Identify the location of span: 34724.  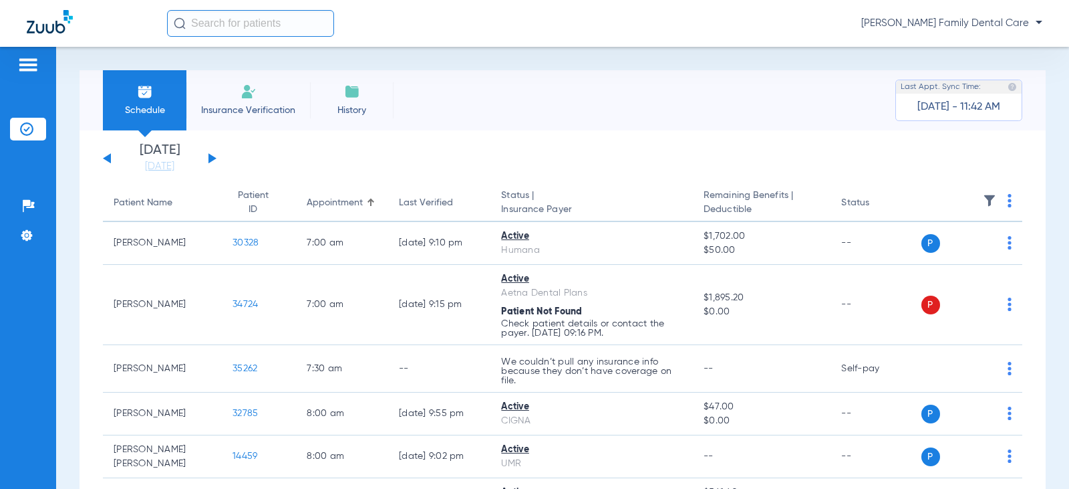
(245, 304).